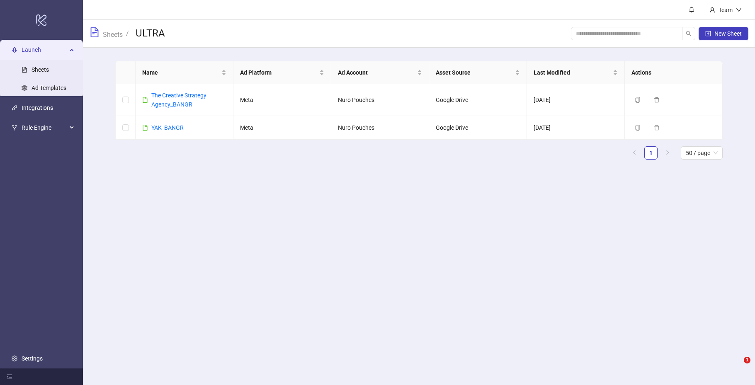 This screenshot has height=385, width=755. Describe the element at coordinates (179, 100) in the screenshot. I see `a: The Creative Strategy Agency_BANGR` at that location.